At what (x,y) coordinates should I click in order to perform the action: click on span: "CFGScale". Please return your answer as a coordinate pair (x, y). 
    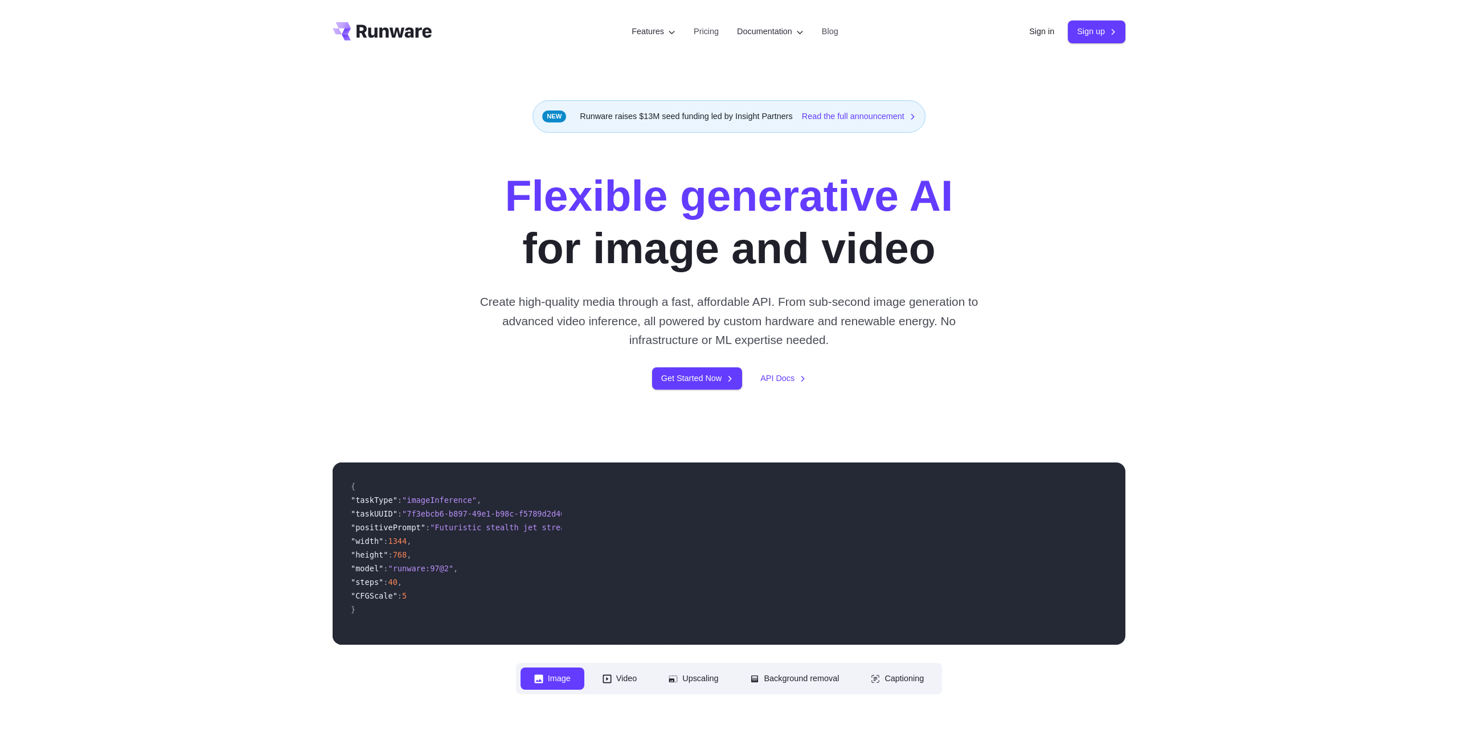
    Looking at the image, I should click on (374, 596).